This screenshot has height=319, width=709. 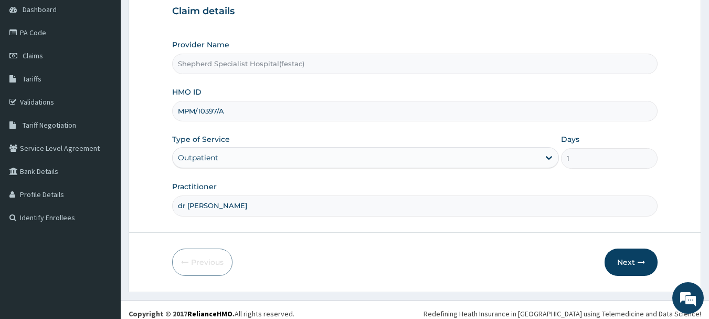 I want to click on strong: Copyright © 2017 ., so click(x=182, y=313).